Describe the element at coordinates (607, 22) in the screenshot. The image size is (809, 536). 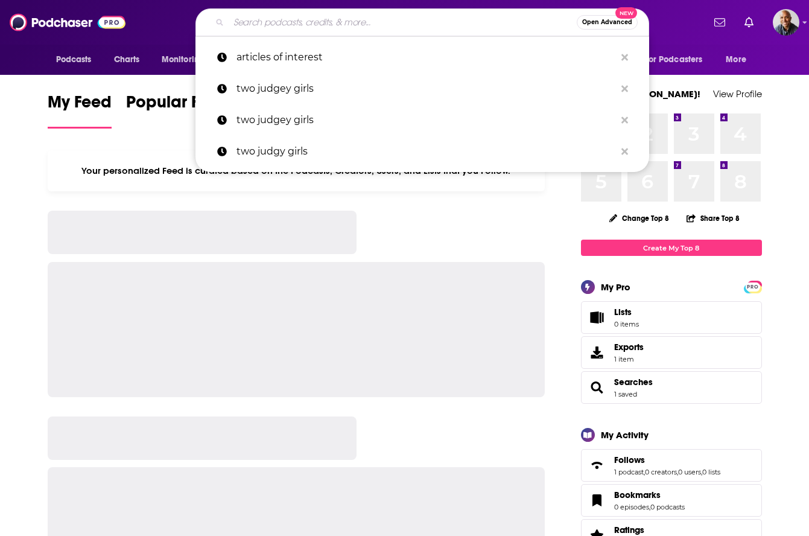
I see `button: Open AdvancedNew` at that location.